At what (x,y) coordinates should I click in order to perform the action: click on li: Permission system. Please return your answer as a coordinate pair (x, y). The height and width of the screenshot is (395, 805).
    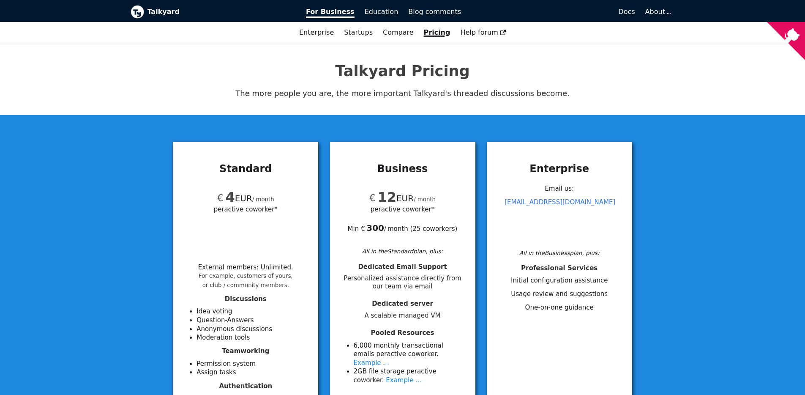
    Looking at the image, I should click on (252, 363).